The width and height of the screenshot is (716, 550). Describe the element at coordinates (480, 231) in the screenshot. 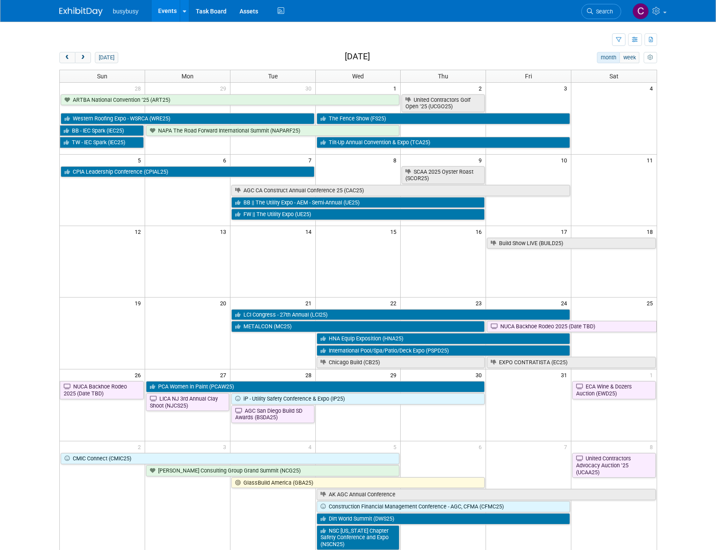

I see `span: 16` at that location.